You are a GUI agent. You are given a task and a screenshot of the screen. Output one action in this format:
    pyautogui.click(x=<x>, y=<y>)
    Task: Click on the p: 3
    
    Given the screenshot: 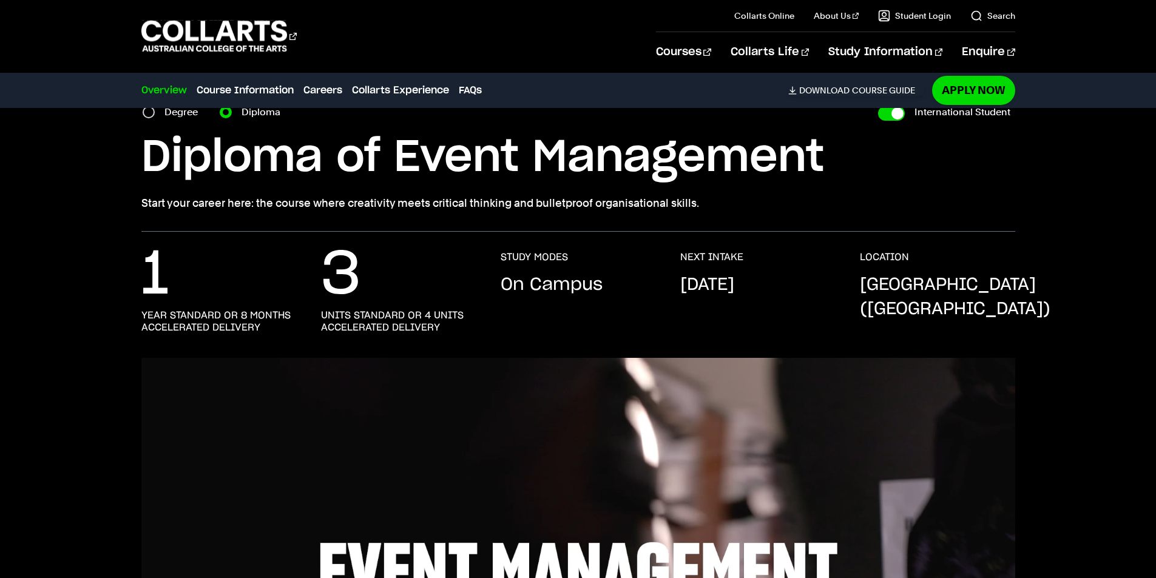 What is the action you would take?
    pyautogui.click(x=341, y=276)
    